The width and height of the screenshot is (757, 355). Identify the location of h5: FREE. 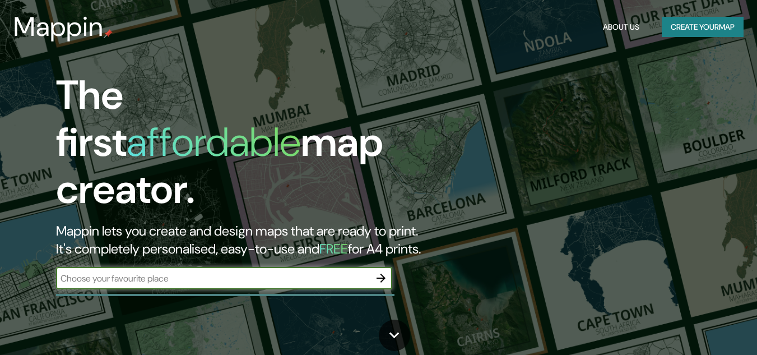
(333, 248).